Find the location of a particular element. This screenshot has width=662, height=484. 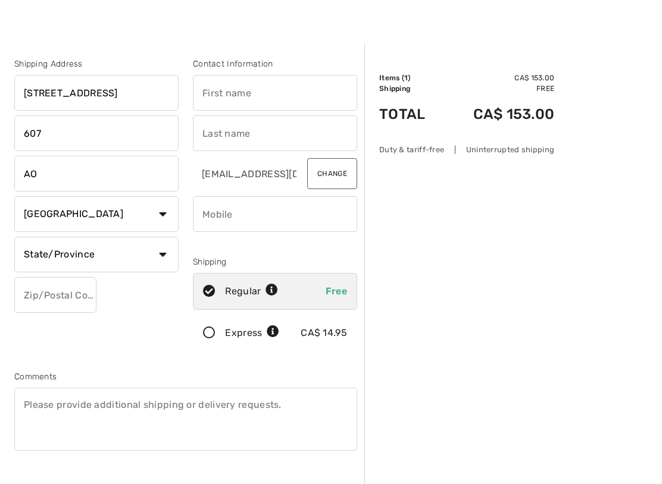

div: Shipping is located at coordinates (275, 262).